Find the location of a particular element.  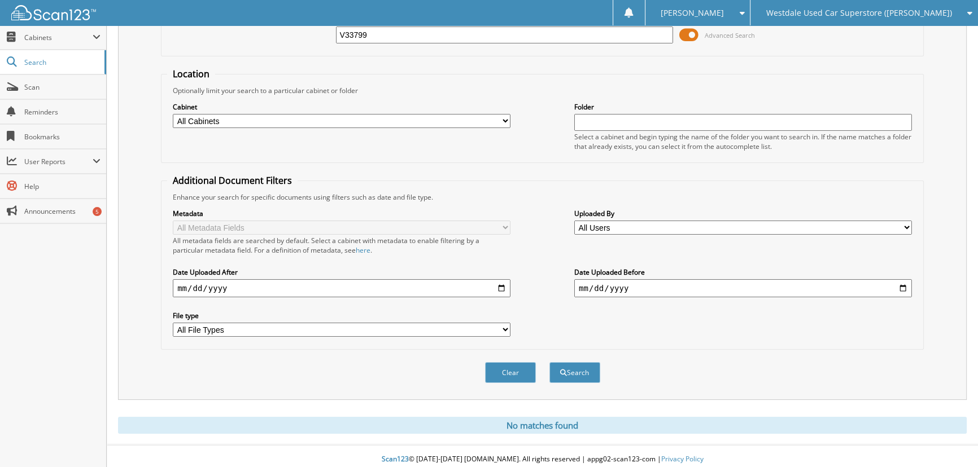

legend: Additional Document Filters is located at coordinates (232, 181).